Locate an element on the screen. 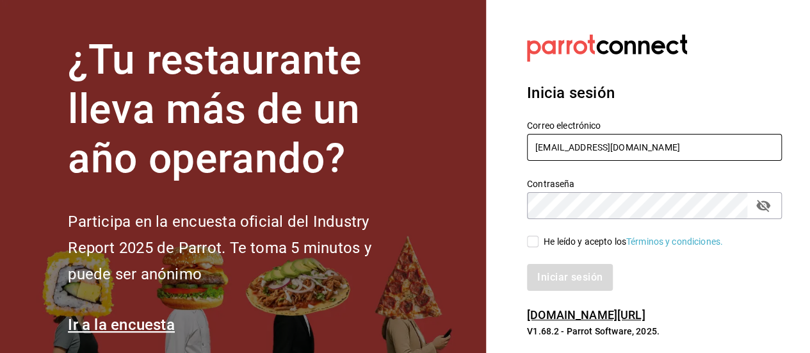 This screenshot has height=353, width=810. p: V1.68.2 - Parrot Software, 2025. is located at coordinates (653, 331).